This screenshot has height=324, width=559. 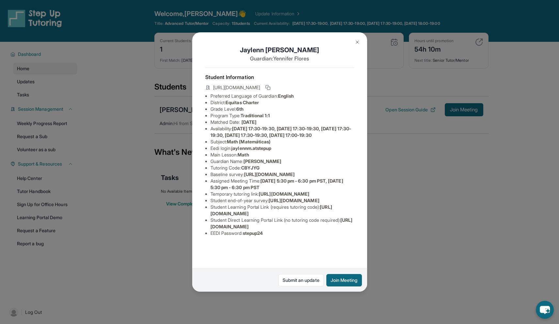 What do you see at coordinates (282, 233) in the screenshot?
I see `li: EEDI Password :` at bounding box center [282, 233].